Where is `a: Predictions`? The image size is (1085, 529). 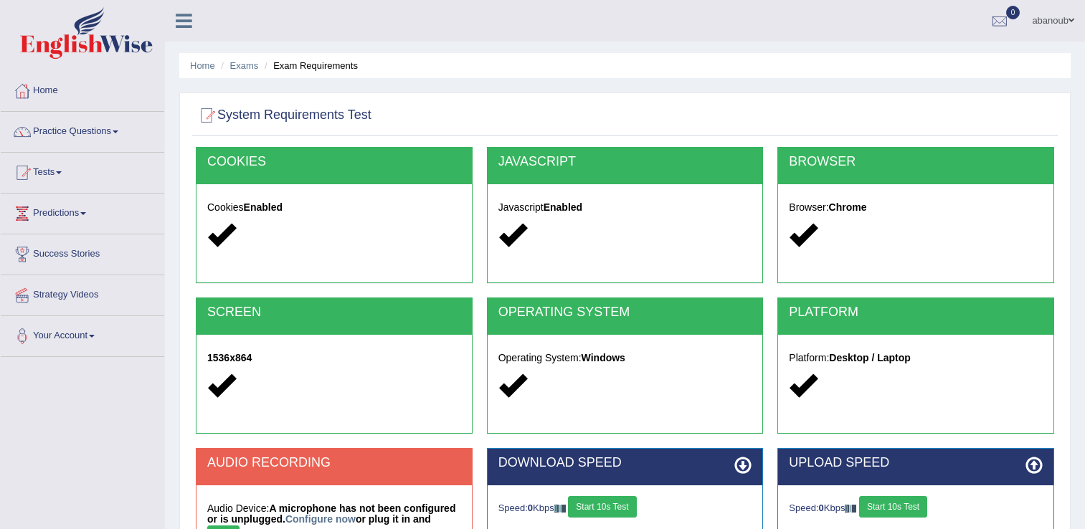
a: Predictions is located at coordinates (82, 212).